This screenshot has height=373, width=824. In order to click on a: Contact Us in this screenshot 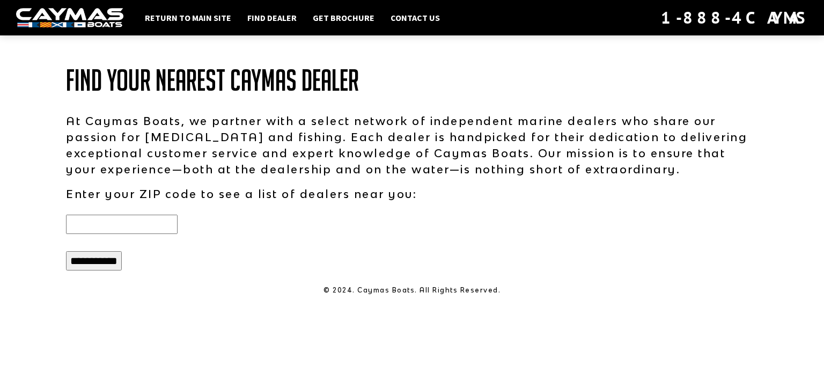, I will do `click(415, 18)`.